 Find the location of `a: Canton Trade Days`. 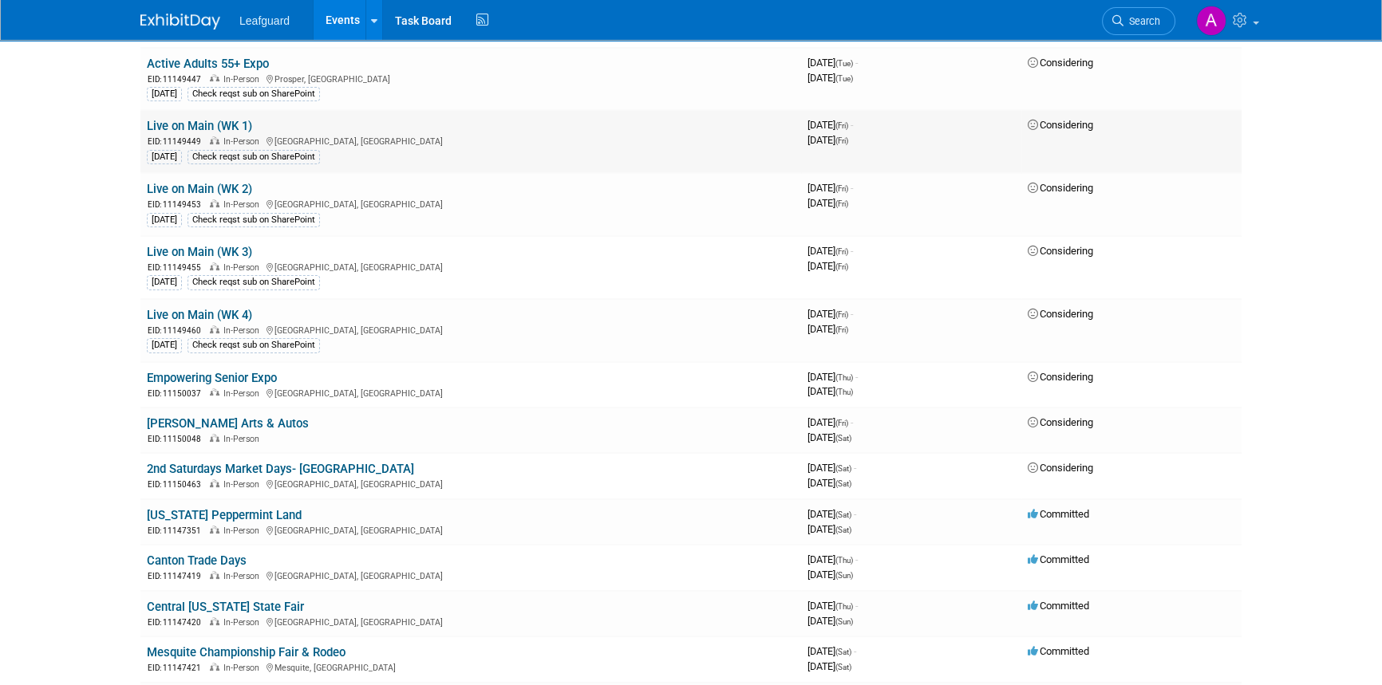

a: Canton Trade Days is located at coordinates (196, 561).